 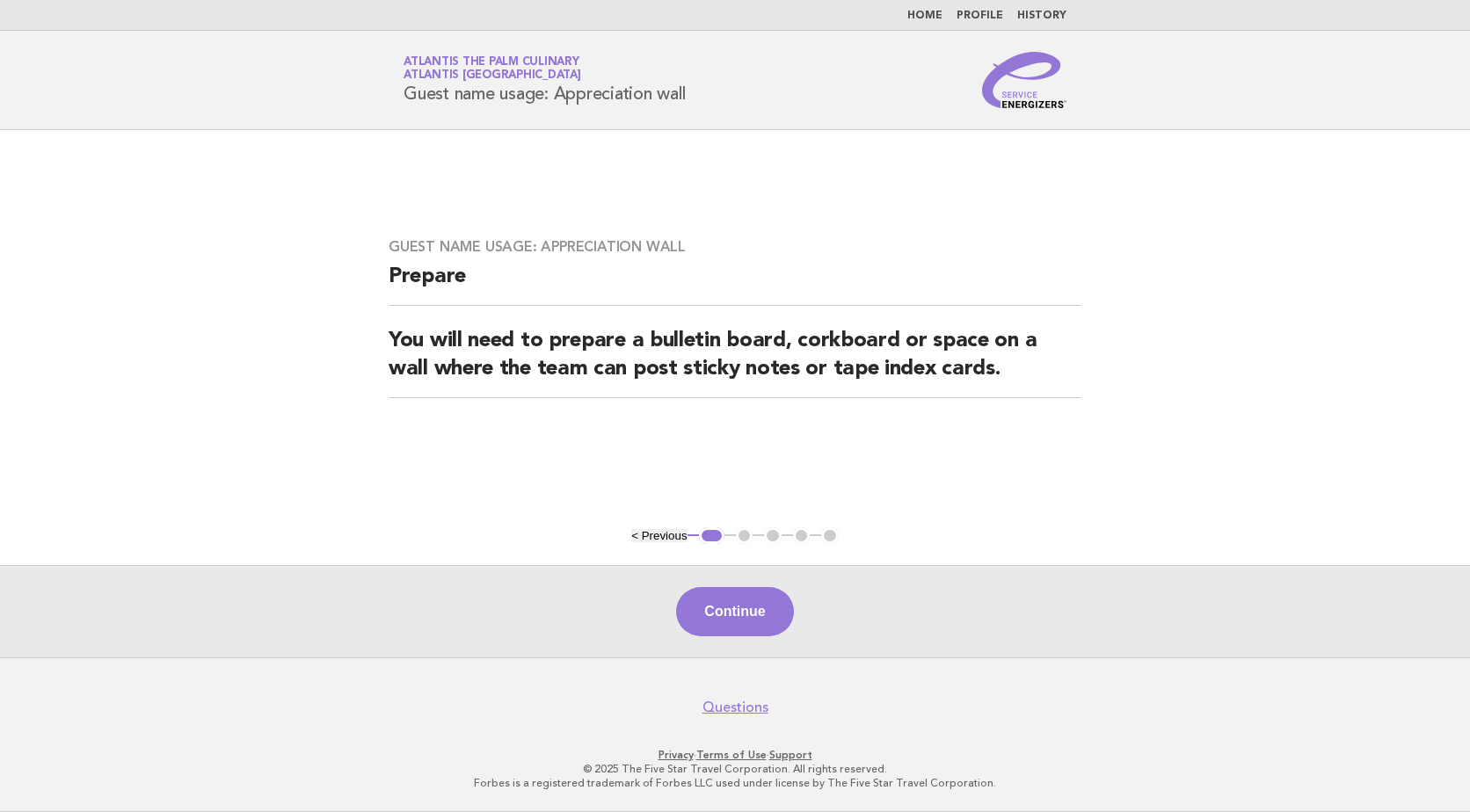 I want to click on a: Profile, so click(x=979, y=16).